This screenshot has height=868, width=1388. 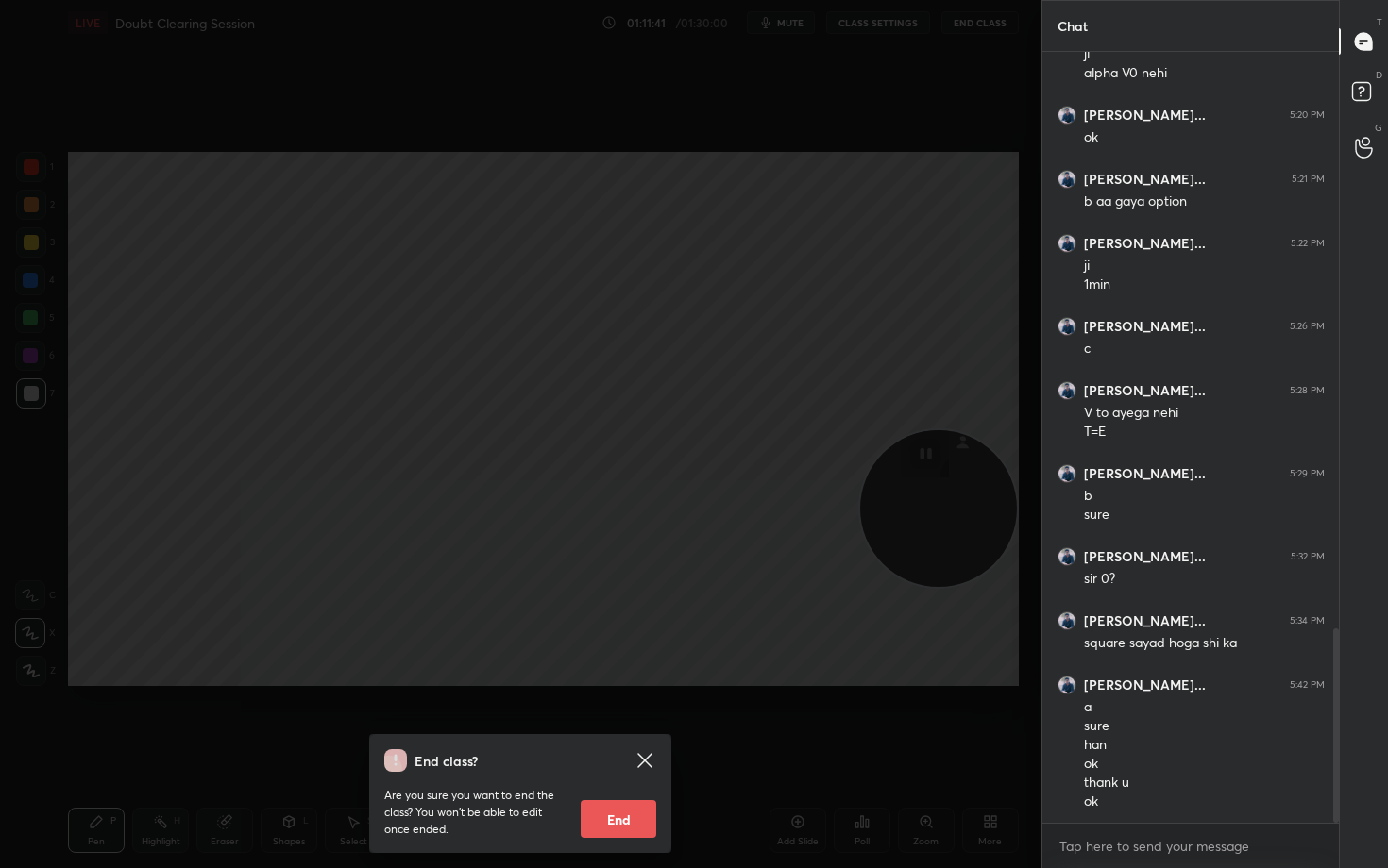 I want to click on div: 1min, so click(x=1204, y=285).